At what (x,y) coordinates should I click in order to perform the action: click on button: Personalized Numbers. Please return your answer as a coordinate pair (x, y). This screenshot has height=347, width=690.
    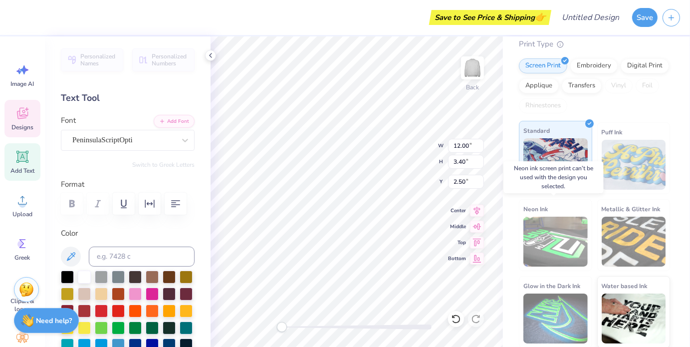
    Looking at the image, I should click on (163, 60).